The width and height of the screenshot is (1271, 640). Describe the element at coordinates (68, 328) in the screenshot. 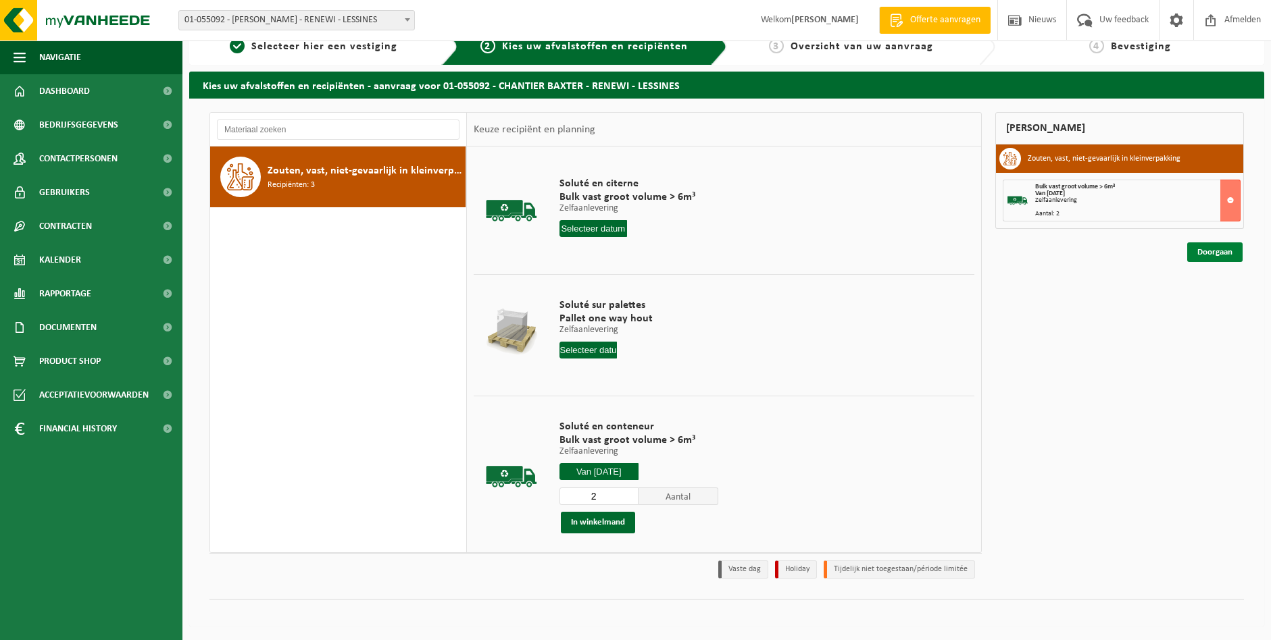

I see `span: Documenten` at that location.